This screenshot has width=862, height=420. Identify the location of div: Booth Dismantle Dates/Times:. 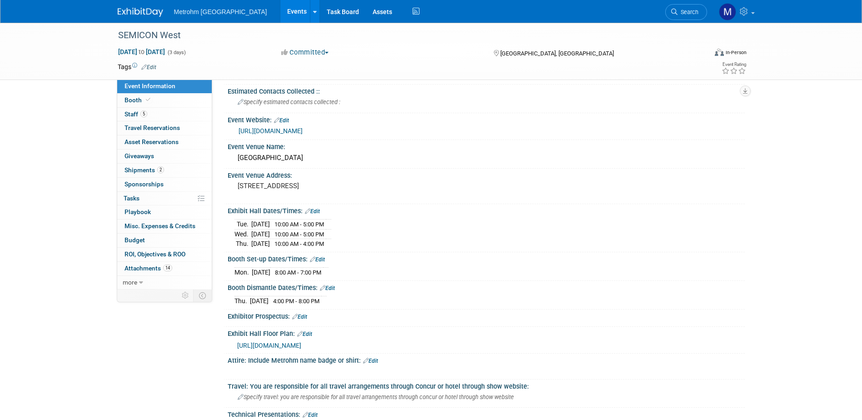
(486, 287).